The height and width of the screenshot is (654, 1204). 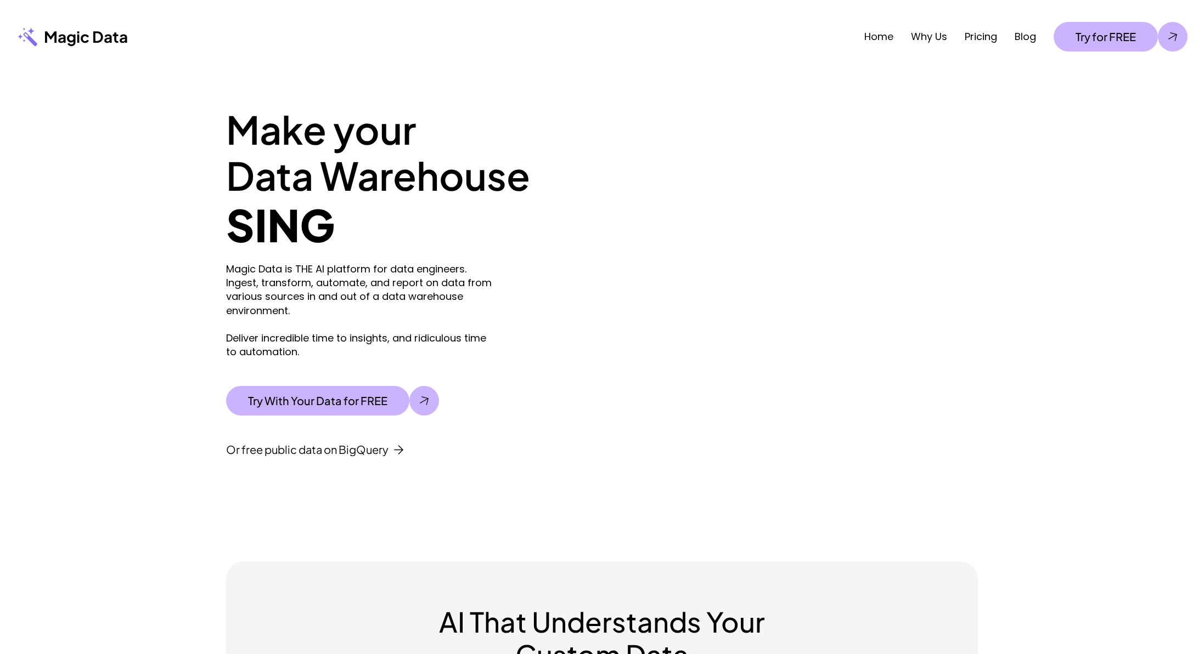 I want to click on p: Try With Your Data for FREE, so click(x=318, y=401).